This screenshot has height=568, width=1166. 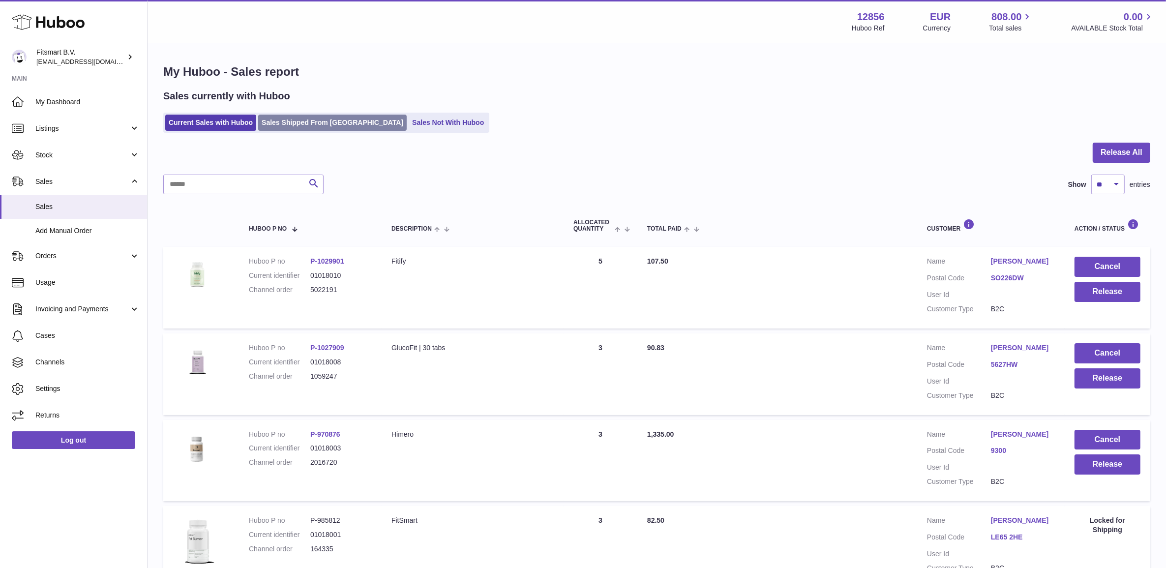 What do you see at coordinates (601, 288) in the screenshot?
I see `td: 5` at bounding box center [601, 288].